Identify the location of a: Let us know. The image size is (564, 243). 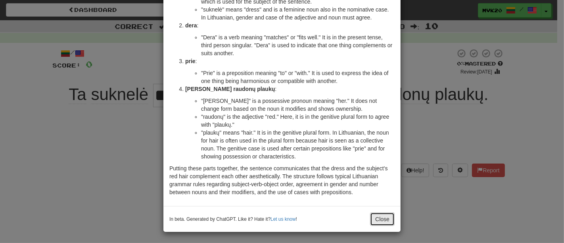
(283, 219).